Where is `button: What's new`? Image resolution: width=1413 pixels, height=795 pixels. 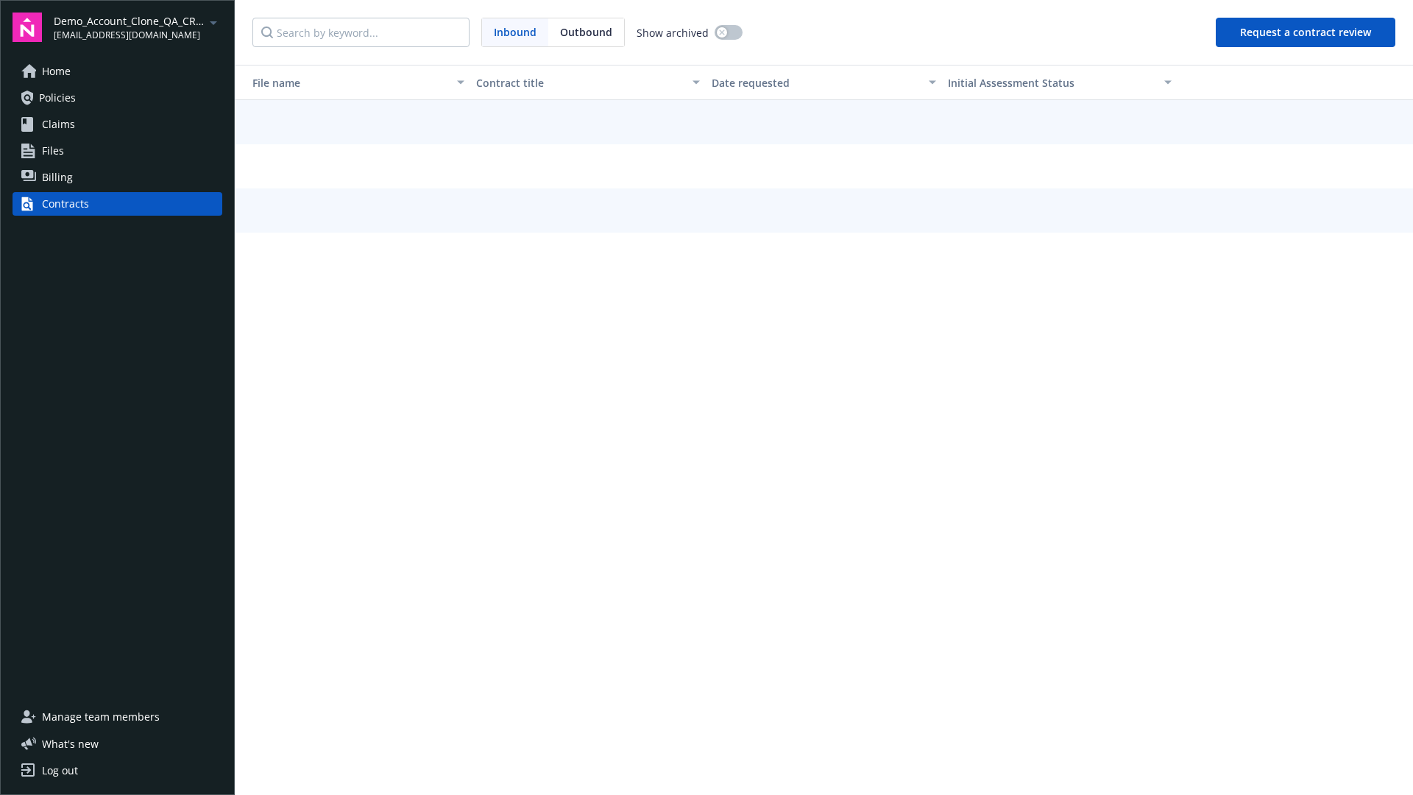 button: What's new is located at coordinates (67, 743).